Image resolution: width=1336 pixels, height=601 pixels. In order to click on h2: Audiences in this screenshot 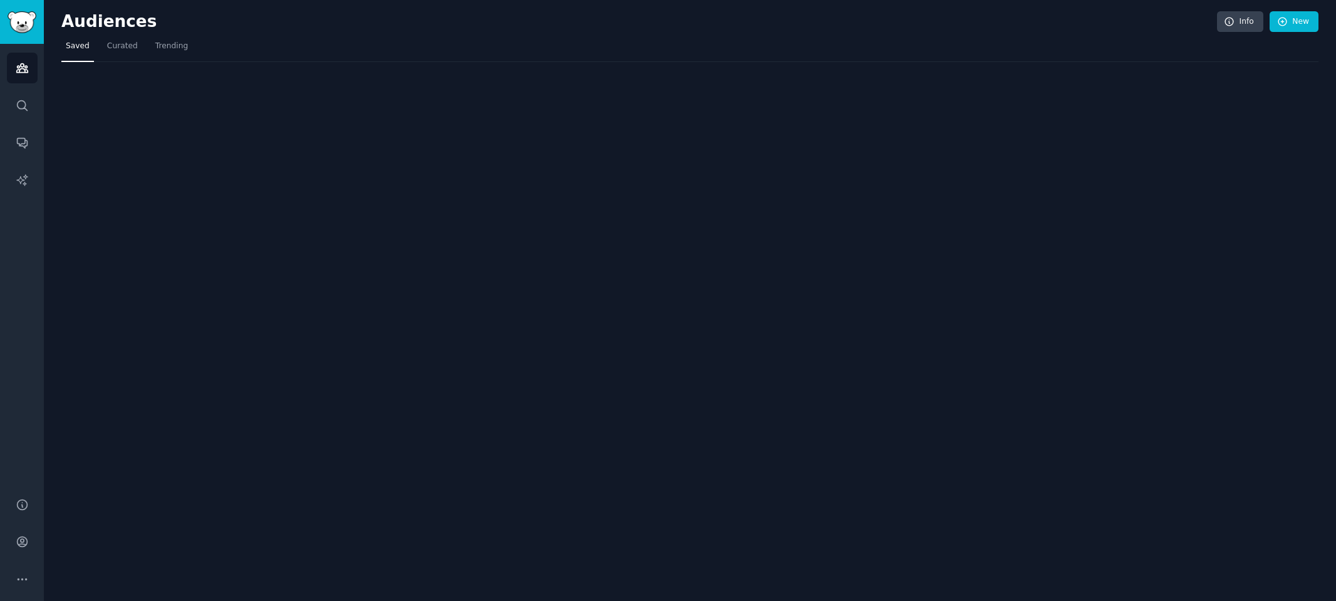, I will do `click(639, 22)`.